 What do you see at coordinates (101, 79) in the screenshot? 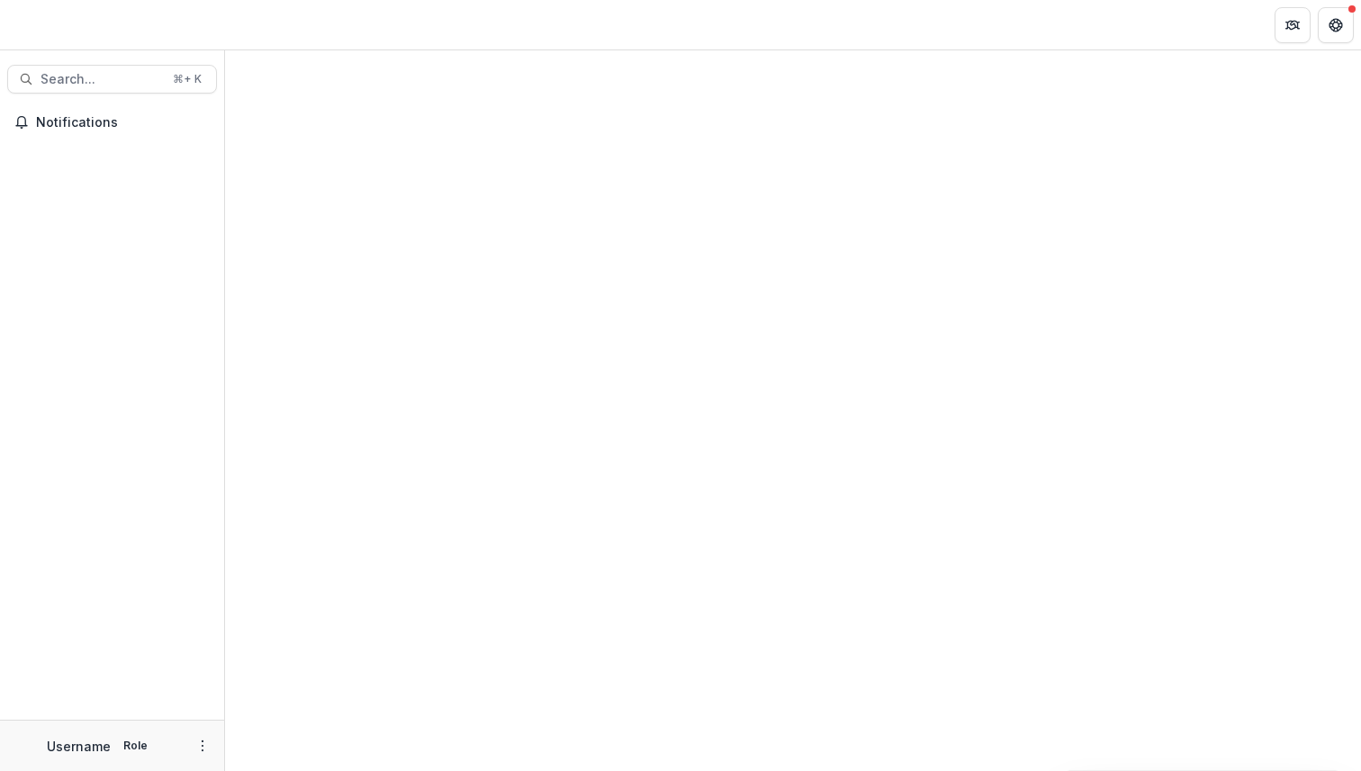
I see `span: Search...` at bounding box center [101, 79].